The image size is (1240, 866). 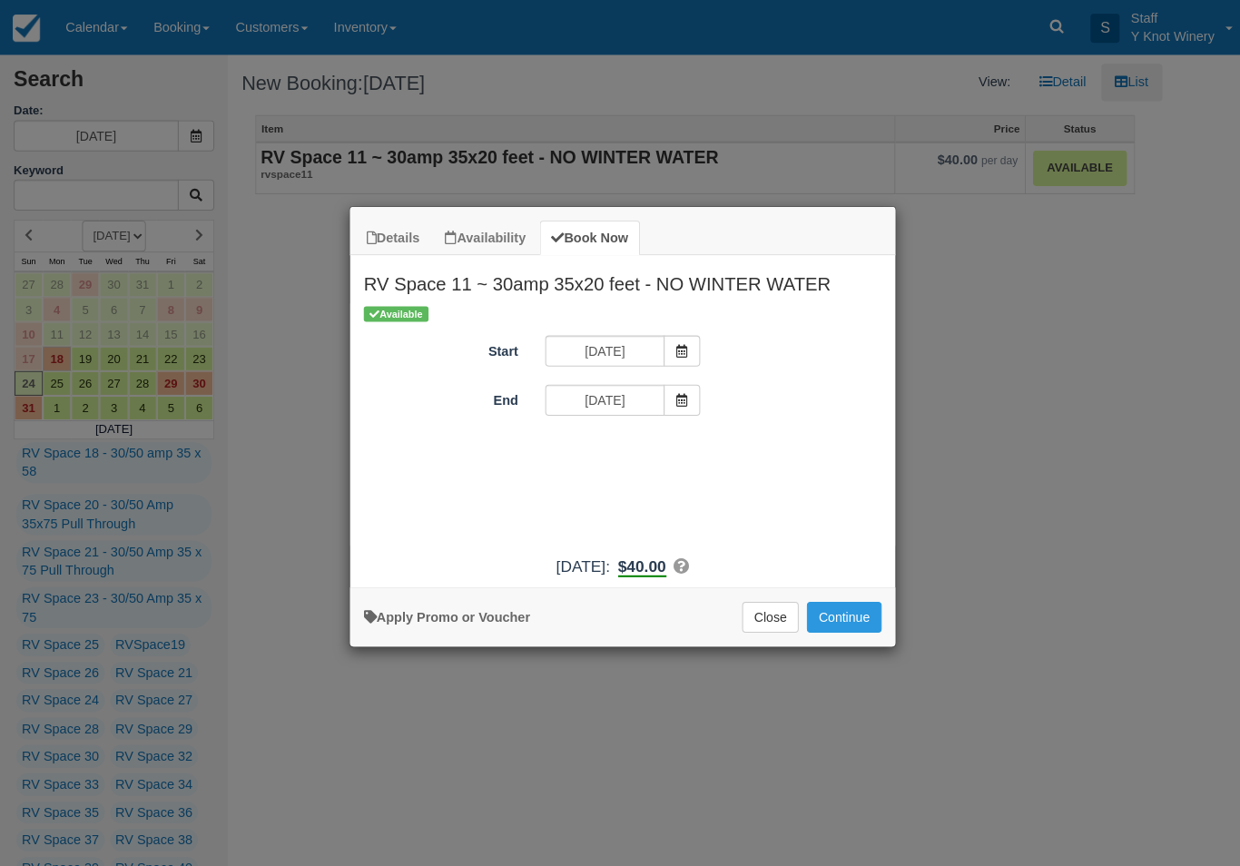 I want to click on a: Details, so click(x=391, y=237).